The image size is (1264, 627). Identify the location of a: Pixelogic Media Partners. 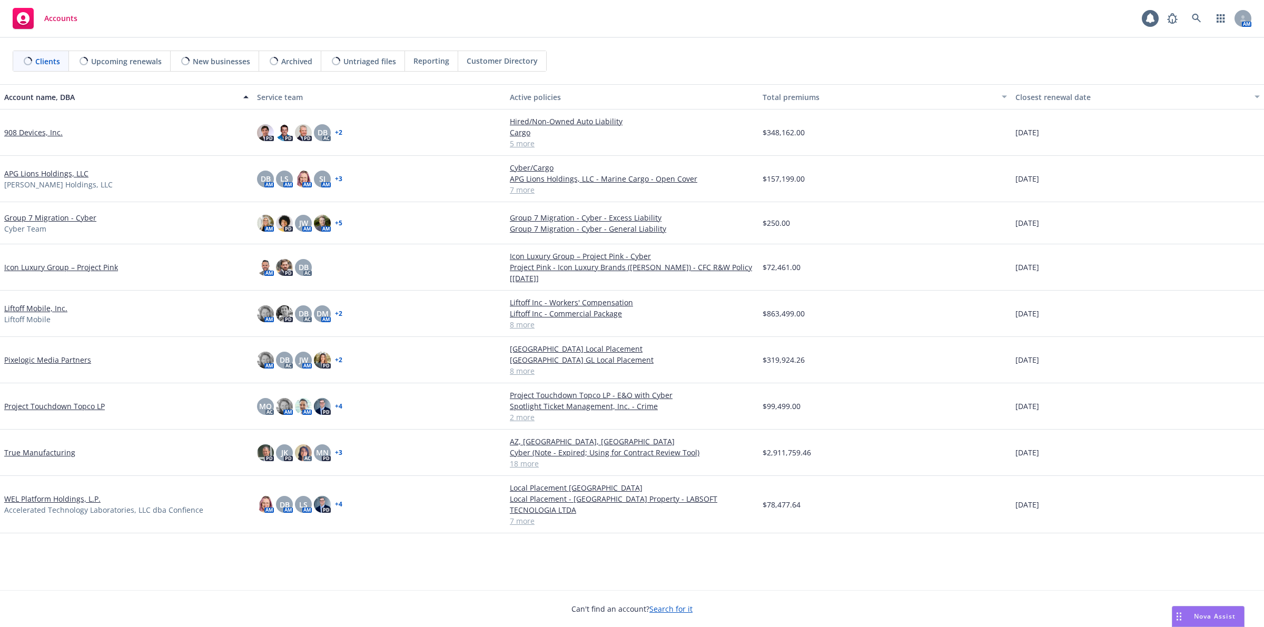
(47, 360).